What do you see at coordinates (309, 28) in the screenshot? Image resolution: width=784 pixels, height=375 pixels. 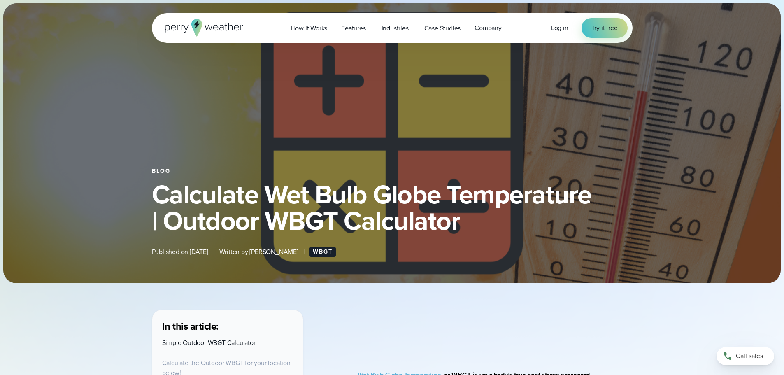 I see `span: How it Works` at bounding box center [309, 28].